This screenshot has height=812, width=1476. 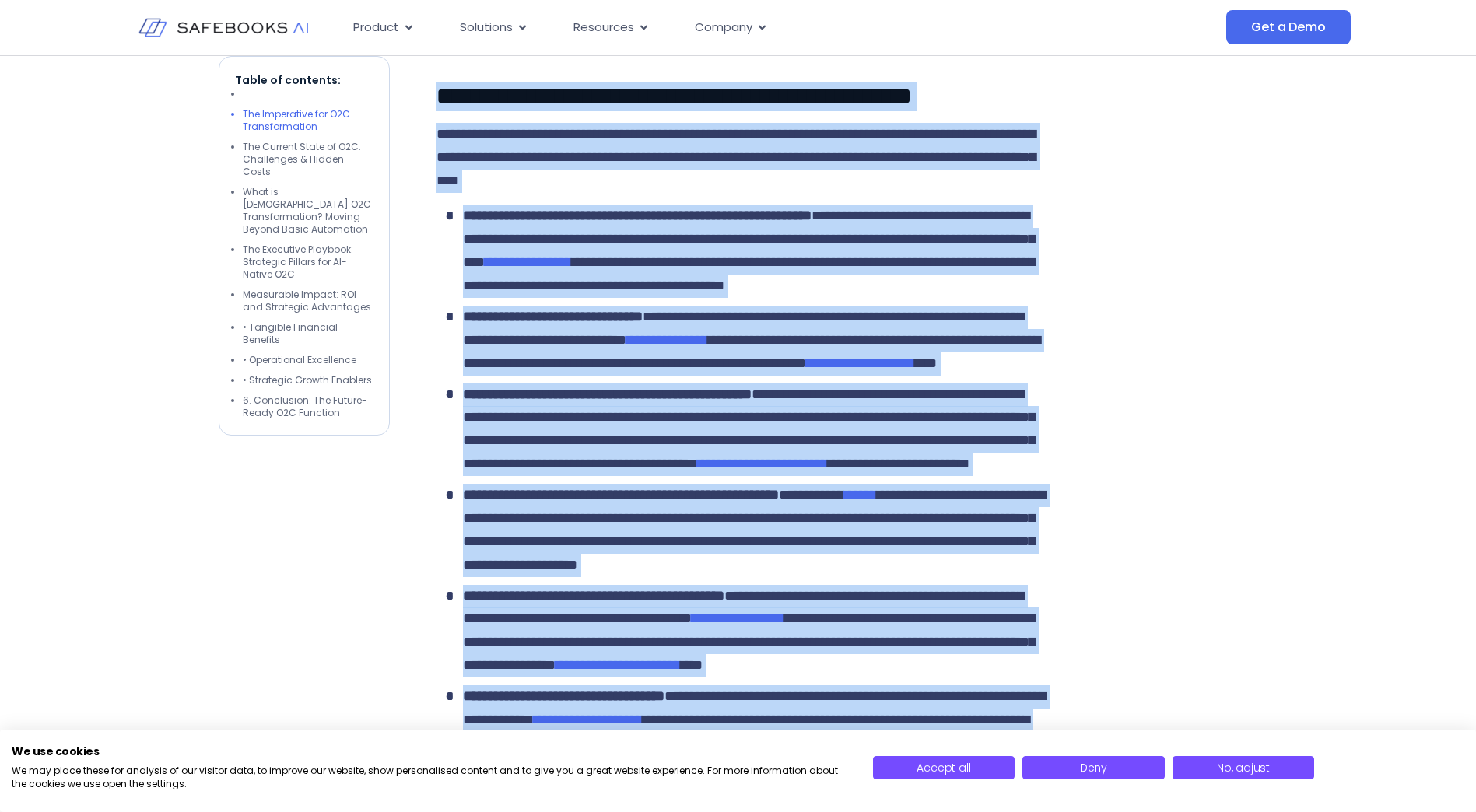 I want to click on li: The Executive Playbook: Strategic Pillars for AI-Native O2C, so click(x=308, y=262).